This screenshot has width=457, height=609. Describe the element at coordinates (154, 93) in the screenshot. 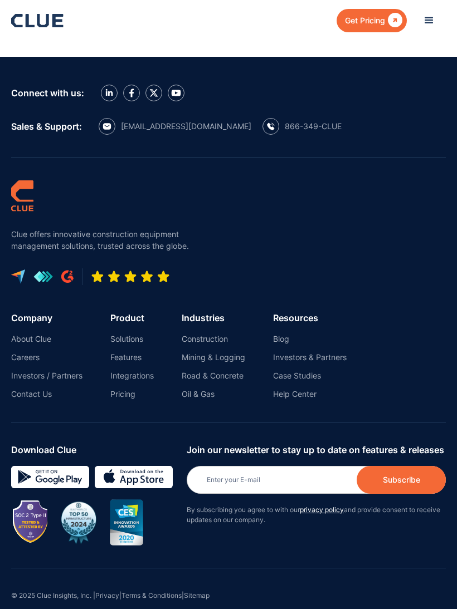

I see `img: X icon twitter` at that location.